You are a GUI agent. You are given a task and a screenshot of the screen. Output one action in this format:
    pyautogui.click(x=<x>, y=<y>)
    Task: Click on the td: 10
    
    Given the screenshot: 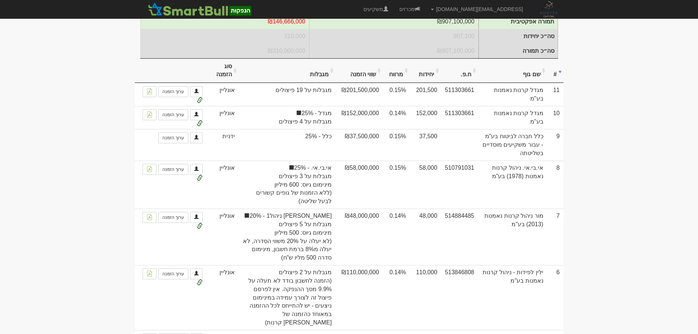 What is the action you would take?
    pyautogui.click(x=555, y=117)
    